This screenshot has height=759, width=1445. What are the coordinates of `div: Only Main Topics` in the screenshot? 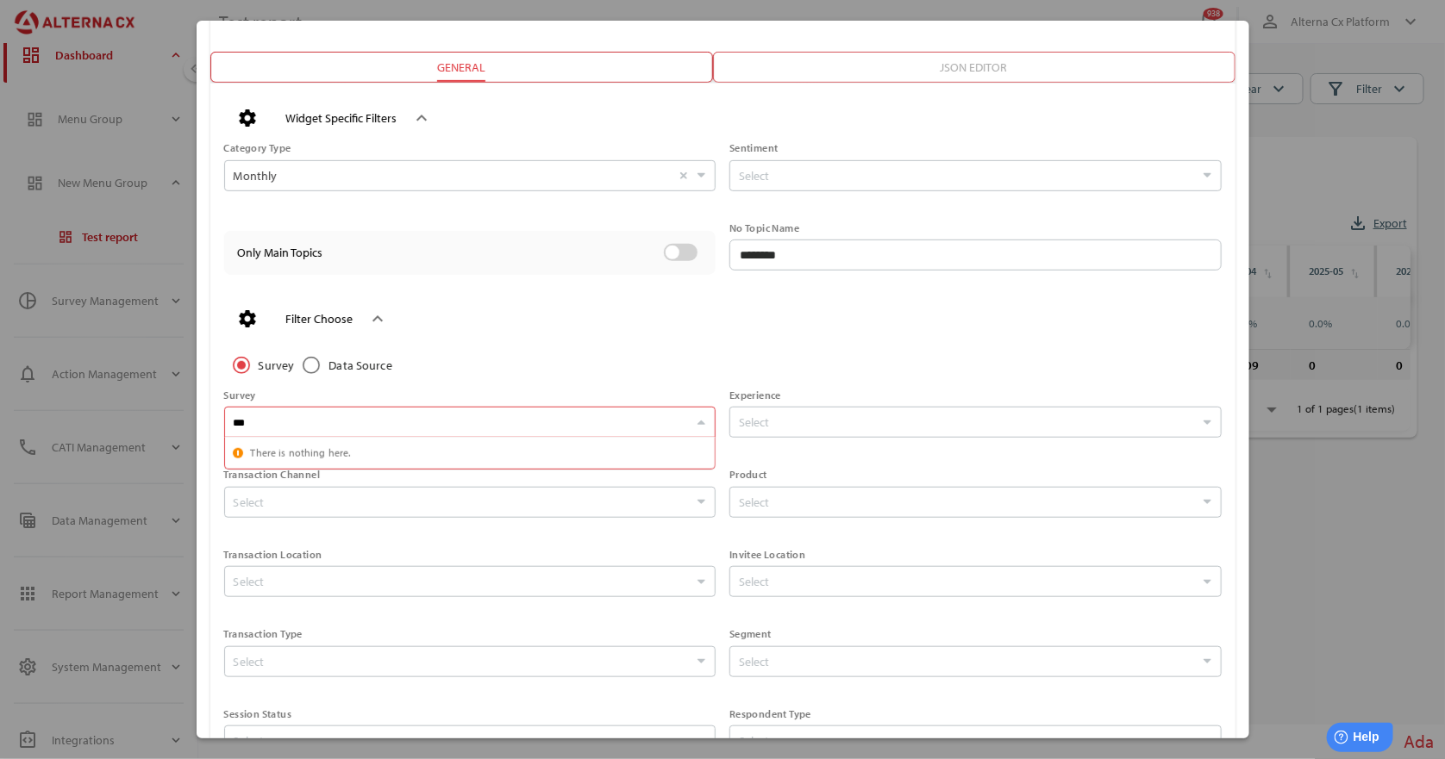 It's located at (361, 253).